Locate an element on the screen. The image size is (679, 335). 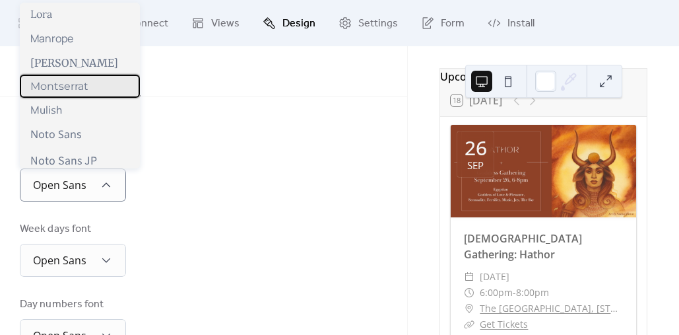
span: Install is located at coordinates (521, 24).